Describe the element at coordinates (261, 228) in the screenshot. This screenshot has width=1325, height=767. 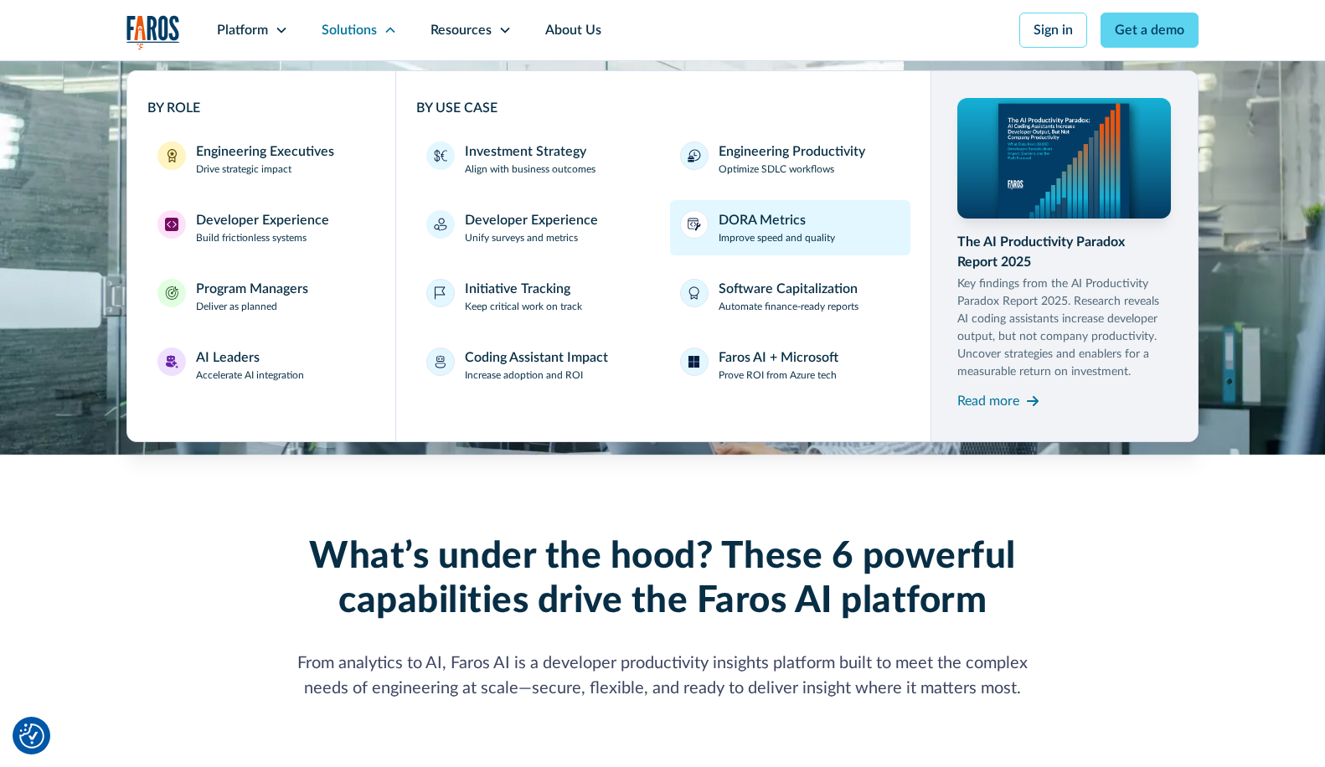
I see `a: Developer ExperienceDeveloper ExperienceBuild frictionless systems` at that location.